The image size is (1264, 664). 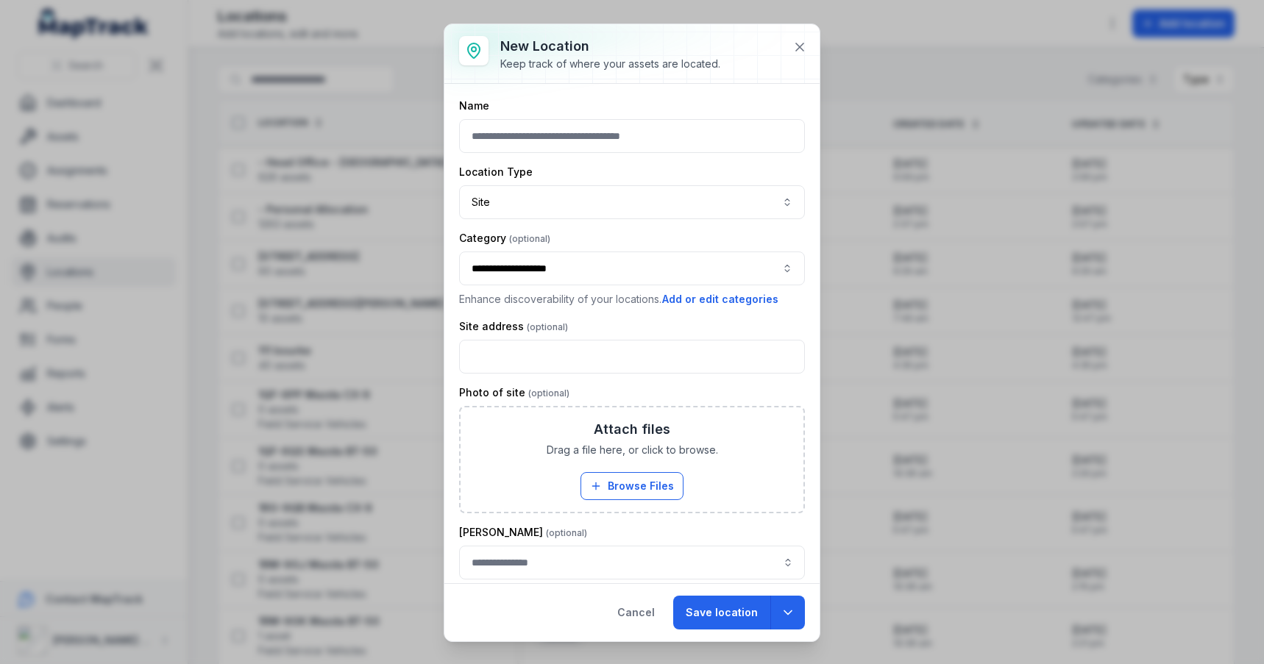 What do you see at coordinates (632, 430) in the screenshot?
I see `h3: Attach files` at bounding box center [632, 430].